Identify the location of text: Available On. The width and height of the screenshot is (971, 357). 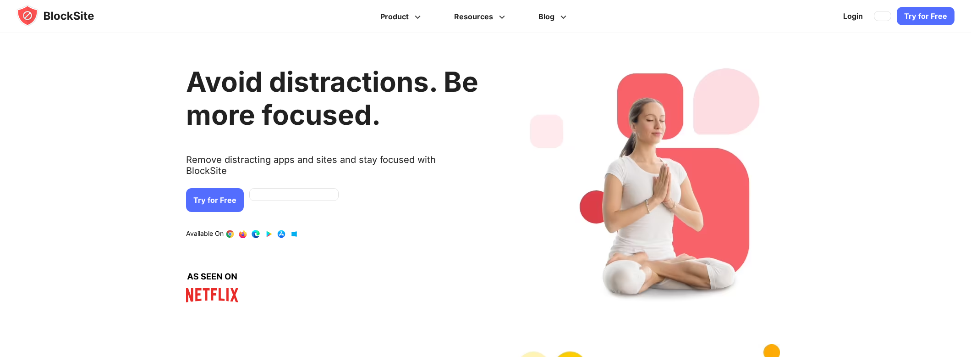
(205, 234).